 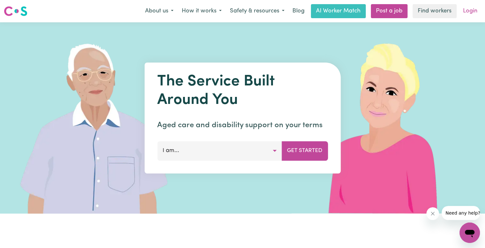 What do you see at coordinates (242, 91) in the screenshot?
I see `h1: The Service Built Around You` at bounding box center [242, 91].